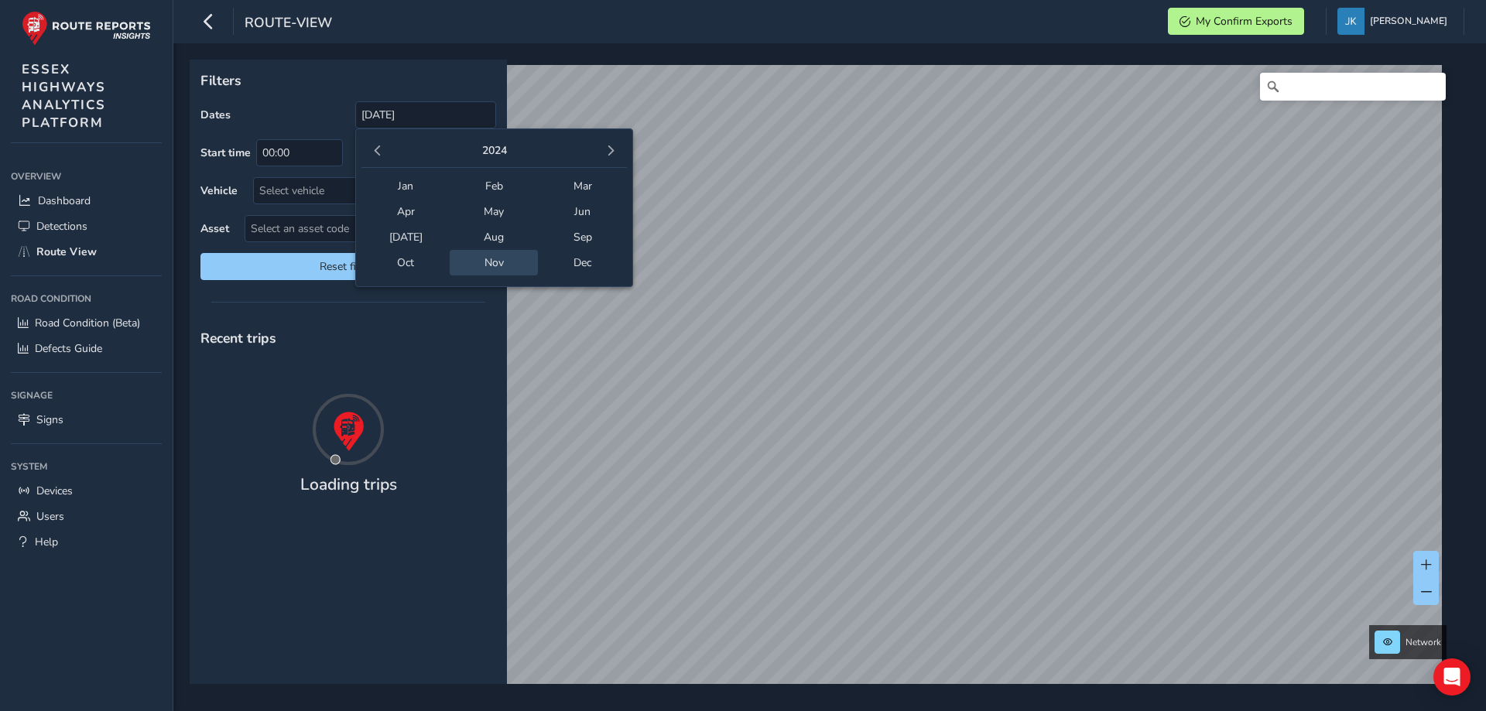 The width and height of the screenshot is (1486, 711). Describe the element at coordinates (68, 348) in the screenshot. I see `span: Defects Guide` at that location.